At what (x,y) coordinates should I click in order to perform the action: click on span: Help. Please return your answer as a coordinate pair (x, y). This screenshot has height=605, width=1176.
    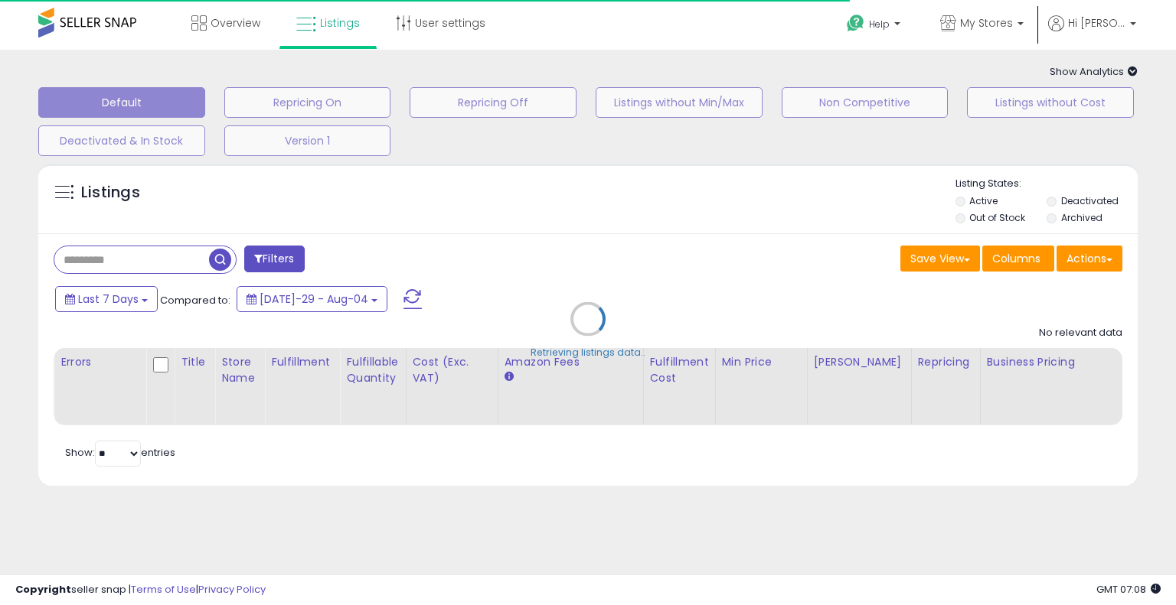
    Looking at the image, I should click on (879, 24).